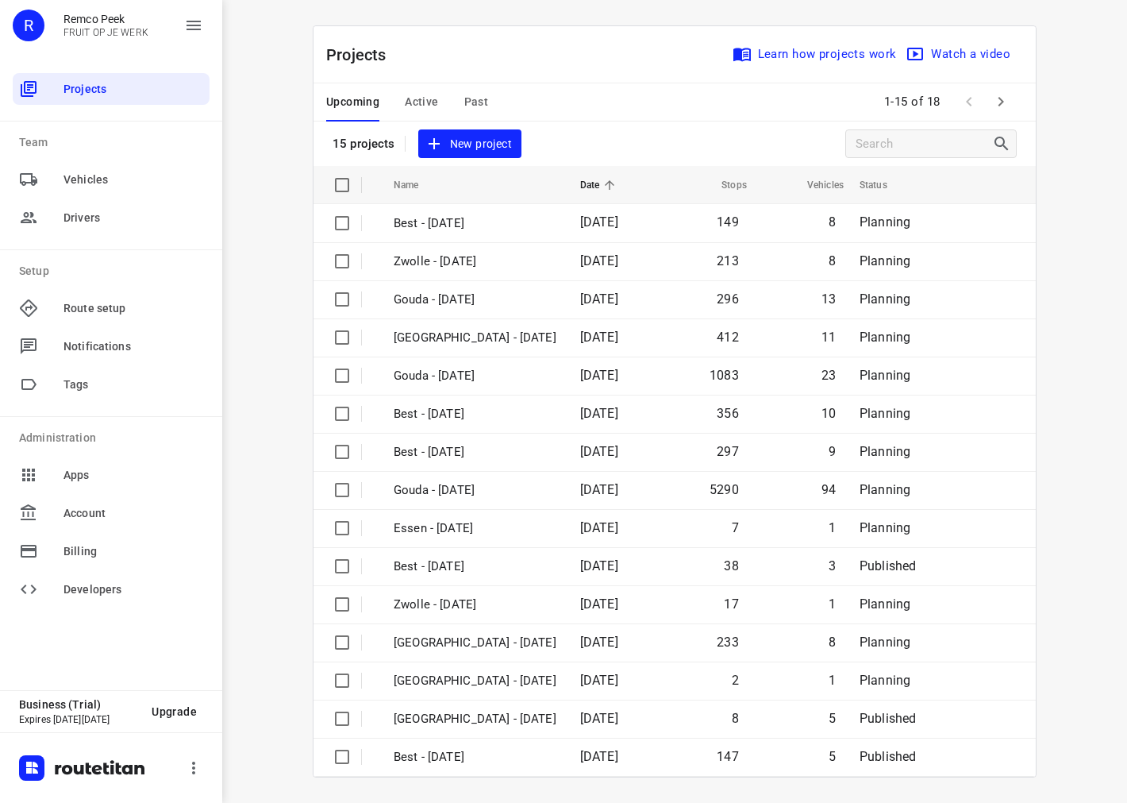 This screenshot has height=803, width=1127. Describe the element at coordinates (470, 144) in the screenshot. I see `span: New project` at that location.